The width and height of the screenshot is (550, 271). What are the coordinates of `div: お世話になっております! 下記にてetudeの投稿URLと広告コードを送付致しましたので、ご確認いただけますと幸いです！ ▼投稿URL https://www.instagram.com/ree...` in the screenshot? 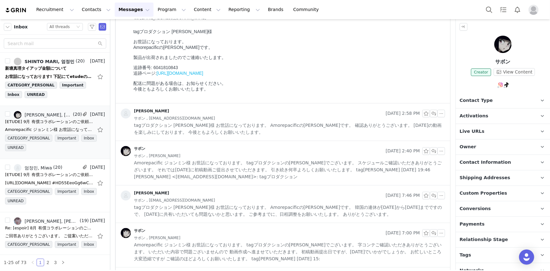 It's located at (49, 77).